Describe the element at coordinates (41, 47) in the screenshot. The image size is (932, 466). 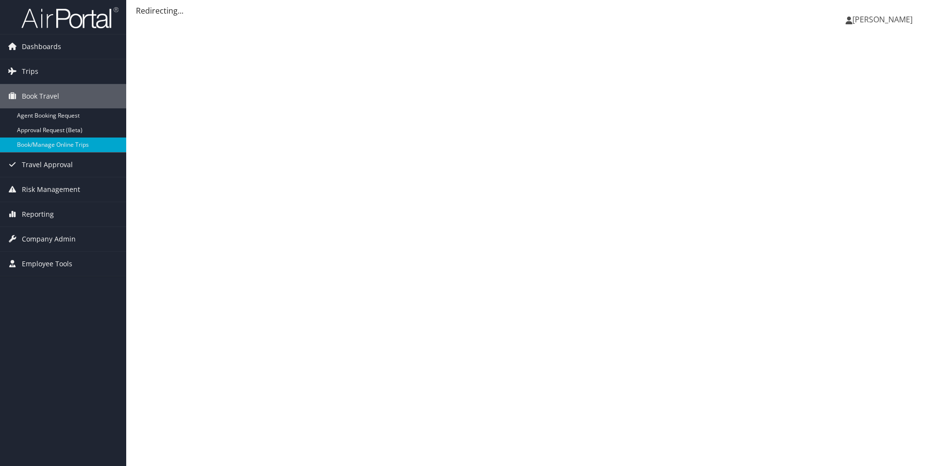
I see `span: Dashboards` at that location.